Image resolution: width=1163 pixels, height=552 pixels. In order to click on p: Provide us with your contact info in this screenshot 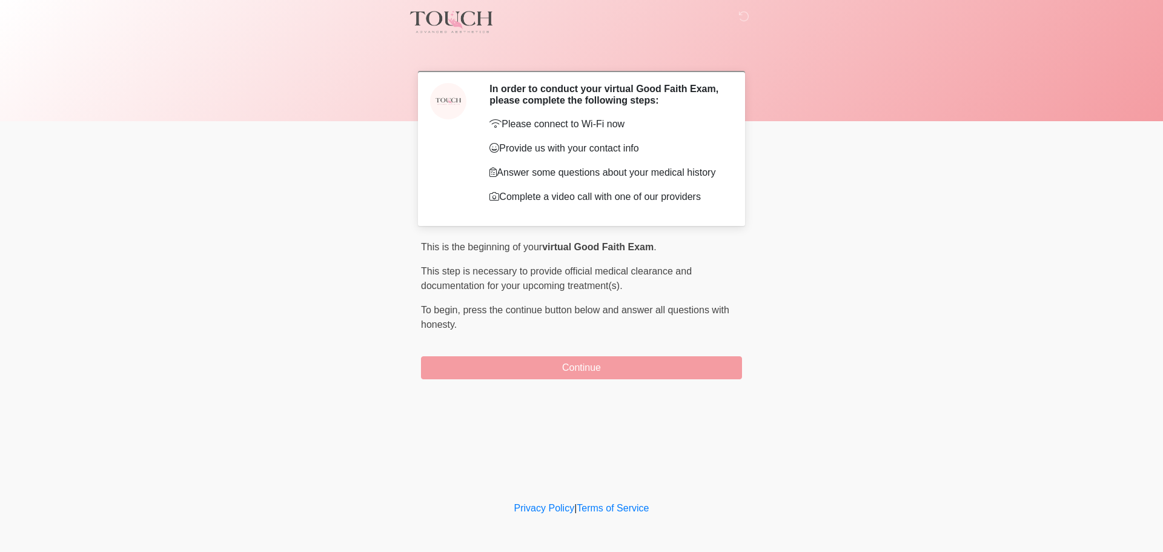, I will do `click(606, 148)`.